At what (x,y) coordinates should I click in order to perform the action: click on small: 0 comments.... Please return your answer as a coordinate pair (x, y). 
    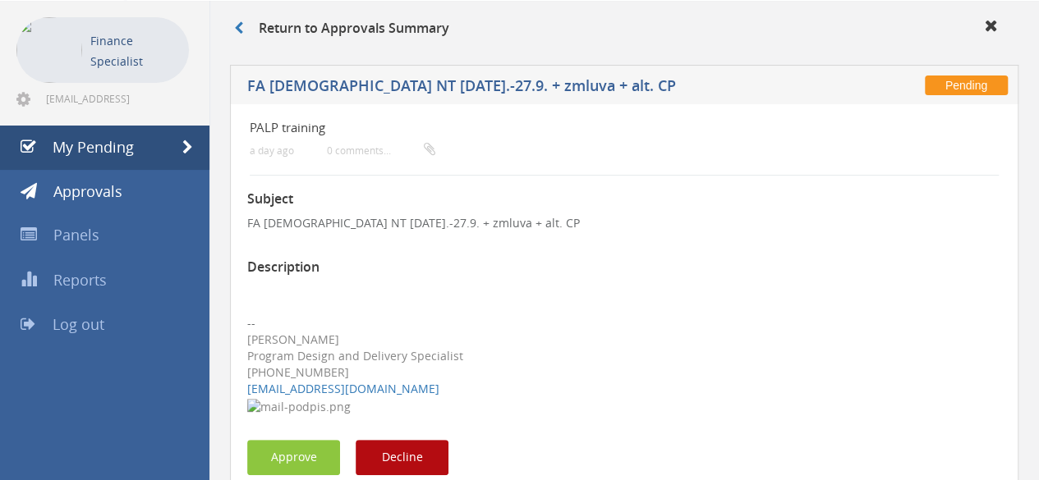
    Looking at the image, I should click on (381, 150).